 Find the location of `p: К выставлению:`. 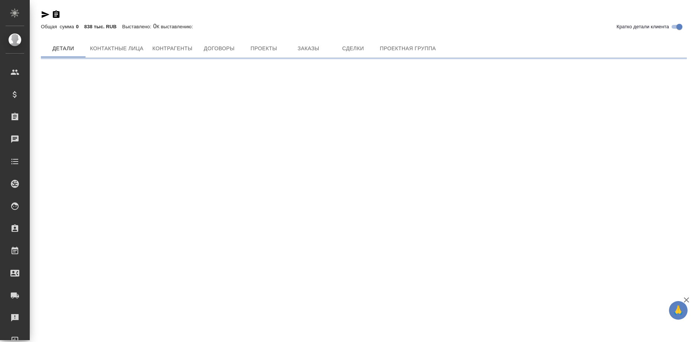

p: К выставлению: is located at coordinates (176, 26).